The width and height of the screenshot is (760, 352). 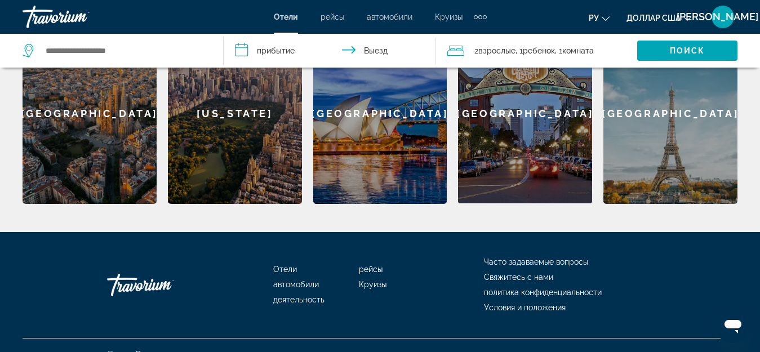 What do you see at coordinates (723, 17) in the screenshot?
I see `button: Меню пользователя` at bounding box center [723, 17].